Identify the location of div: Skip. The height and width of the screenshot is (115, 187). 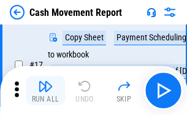
(124, 99).